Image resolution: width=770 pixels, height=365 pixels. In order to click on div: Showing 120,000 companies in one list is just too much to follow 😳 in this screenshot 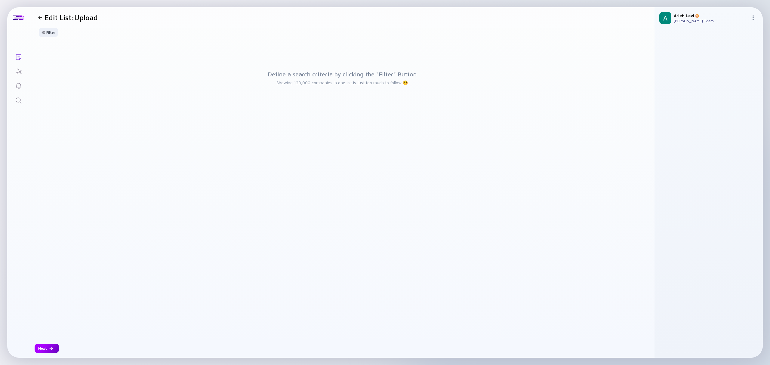, I will do `click(342, 78)`.